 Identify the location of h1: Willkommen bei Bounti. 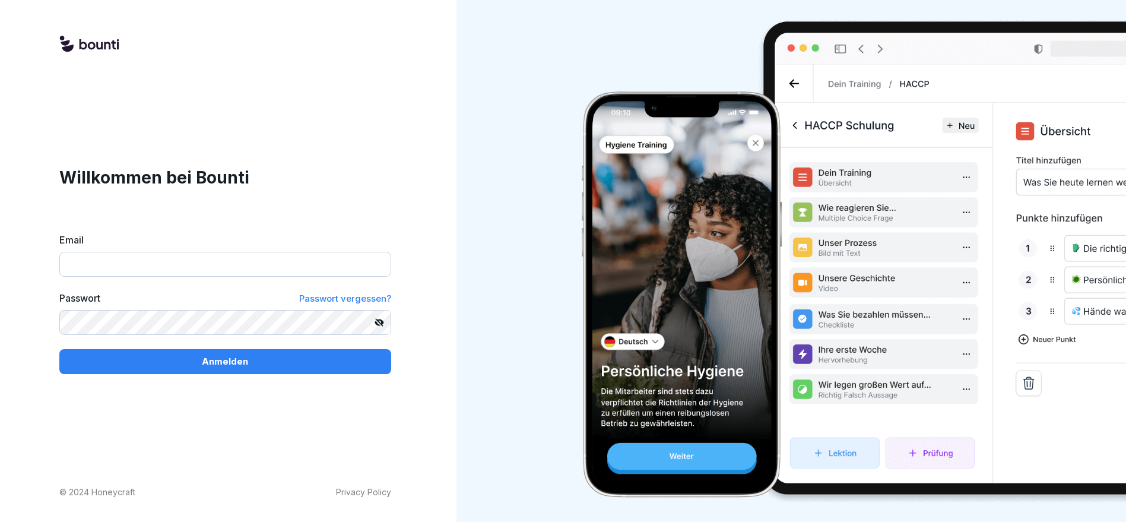
(225, 177).